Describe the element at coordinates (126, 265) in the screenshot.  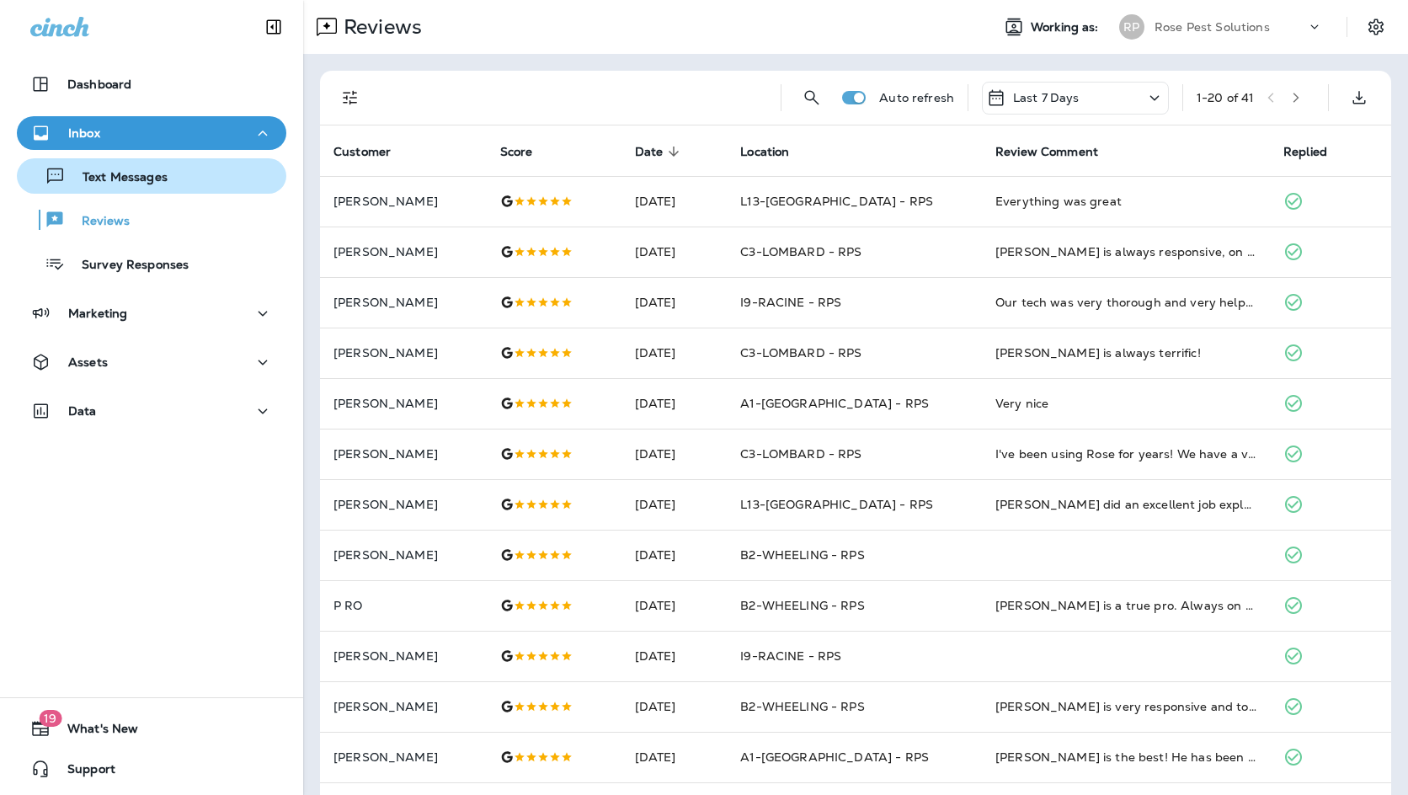
I see `p: Survey Responses` at that location.